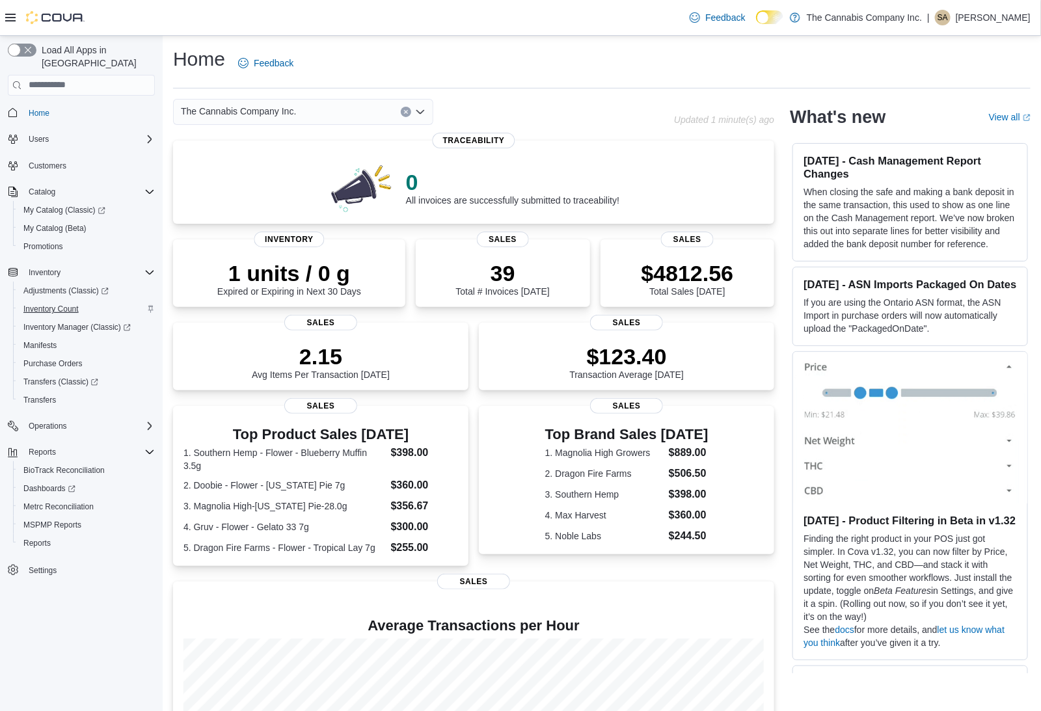 This screenshot has width=1041, height=711. I want to click on p: $4812.56, so click(688, 273).